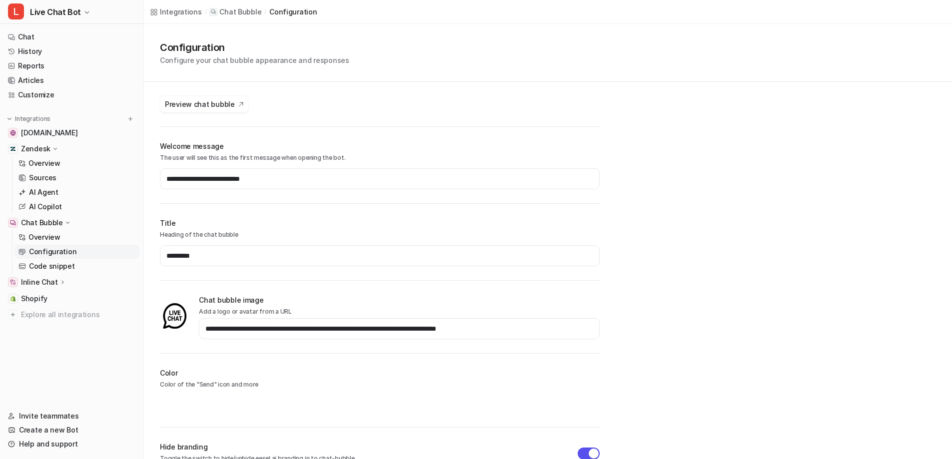 The width and height of the screenshot is (952, 459). Describe the element at coordinates (13, 315) in the screenshot. I see `img: explore all integrations` at that location.